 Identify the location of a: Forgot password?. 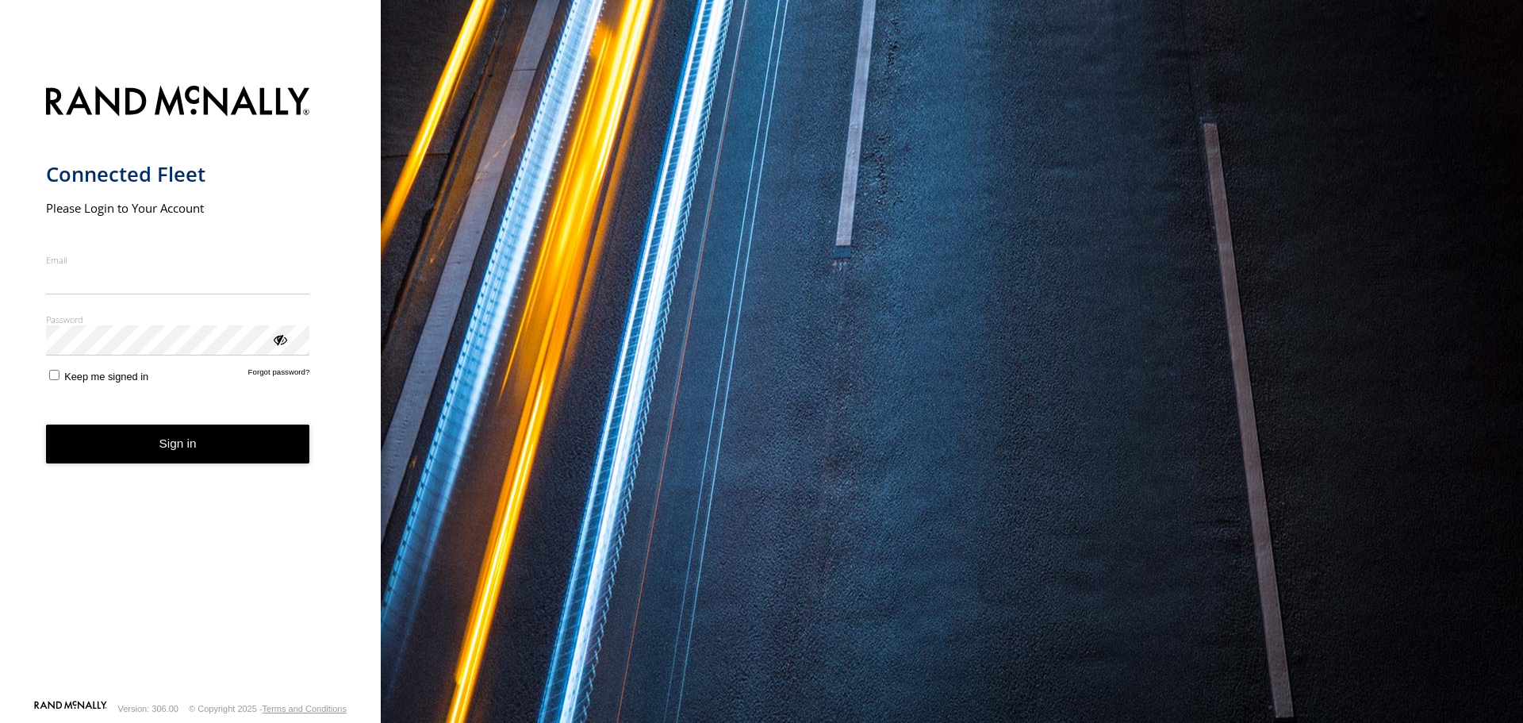
(279, 375).